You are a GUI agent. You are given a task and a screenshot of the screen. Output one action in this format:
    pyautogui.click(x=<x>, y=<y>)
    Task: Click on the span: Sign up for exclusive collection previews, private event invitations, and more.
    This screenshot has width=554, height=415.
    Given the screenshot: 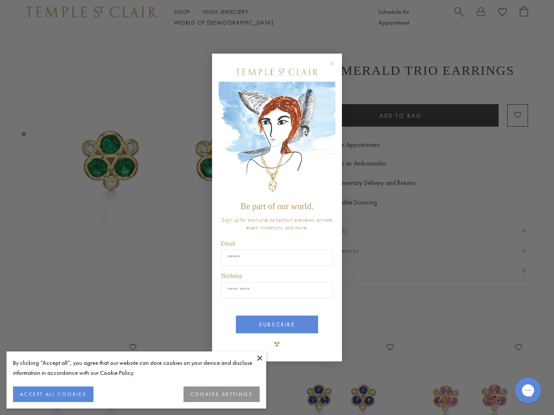 What is the action you would take?
    pyautogui.click(x=277, y=224)
    